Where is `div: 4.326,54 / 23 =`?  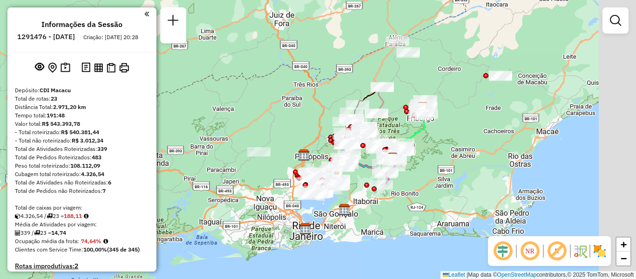 div: 4.326,54 / 23 = is located at coordinates (82, 216).